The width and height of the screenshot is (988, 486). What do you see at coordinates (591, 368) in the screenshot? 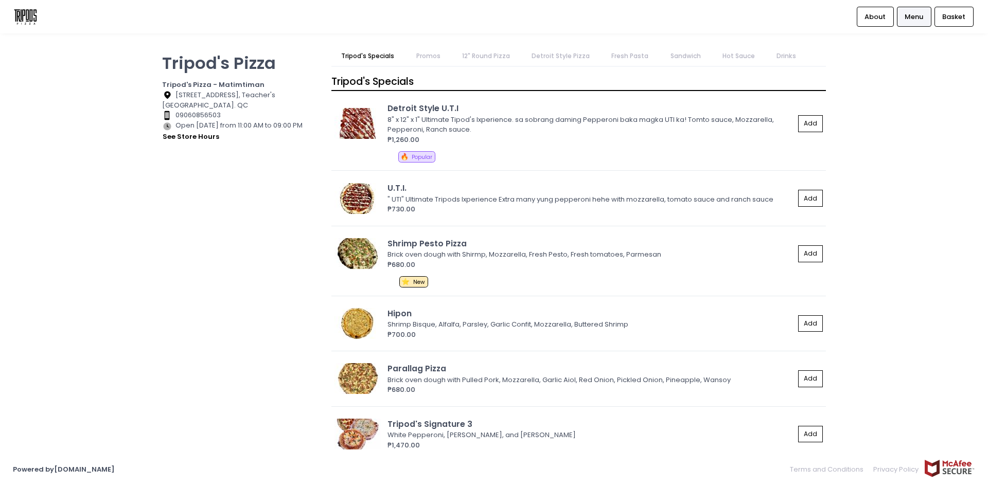
I see `div: Parallag Pizza` at bounding box center [591, 368].